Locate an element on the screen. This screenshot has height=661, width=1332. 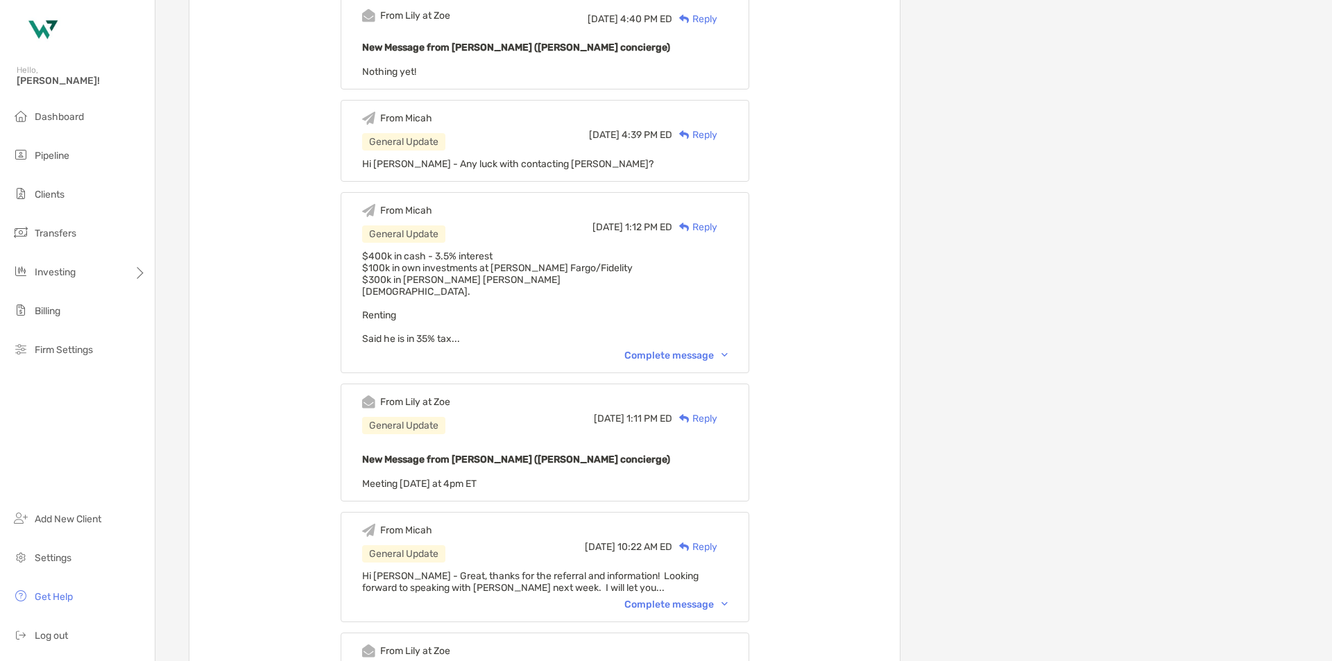
span: 1:12 PM ED is located at coordinates (649, 227).